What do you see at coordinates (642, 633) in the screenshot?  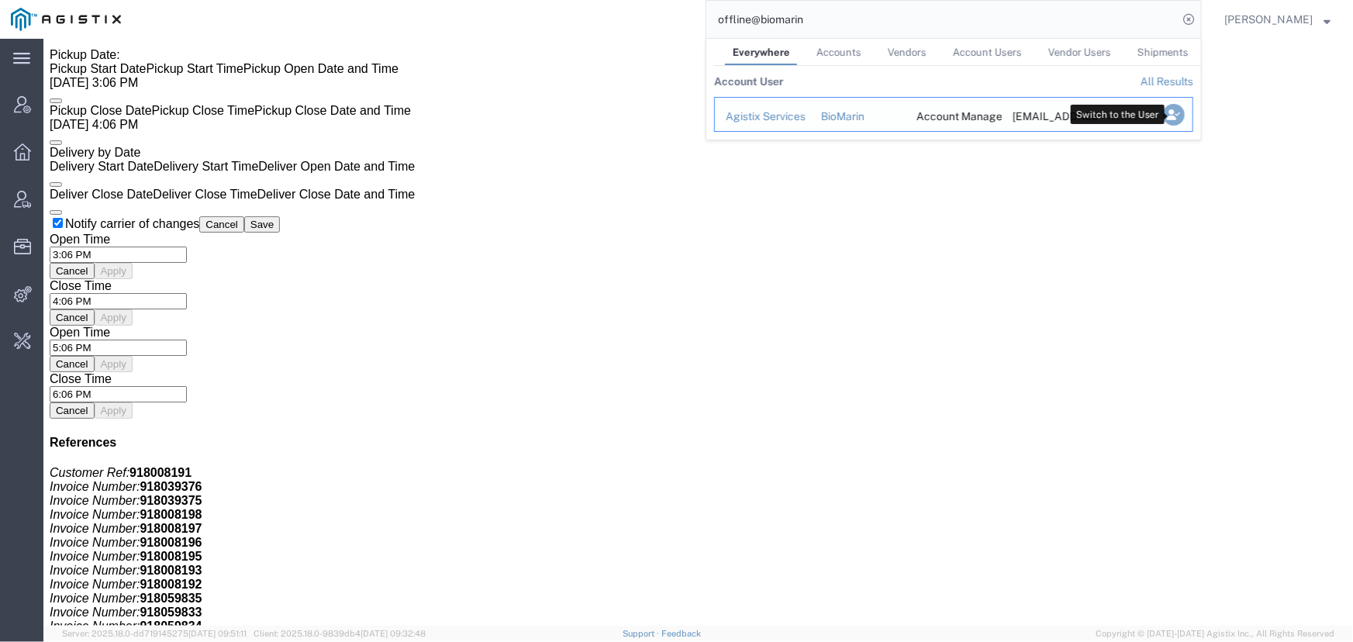 I see `a: Support` at bounding box center [642, 633].